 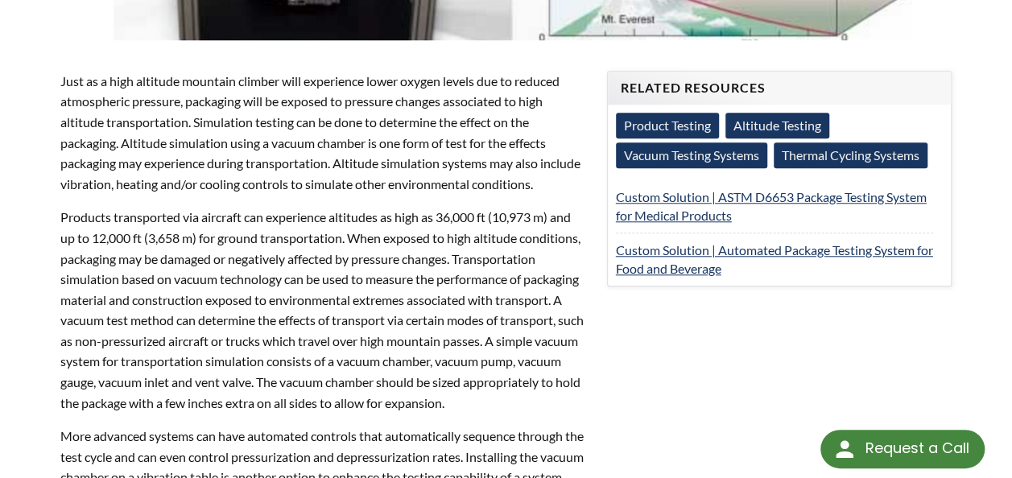 I want to click on a: Custom Solution | Automated Package Testing System for Food and Beverage, so click(x=775, y=259).